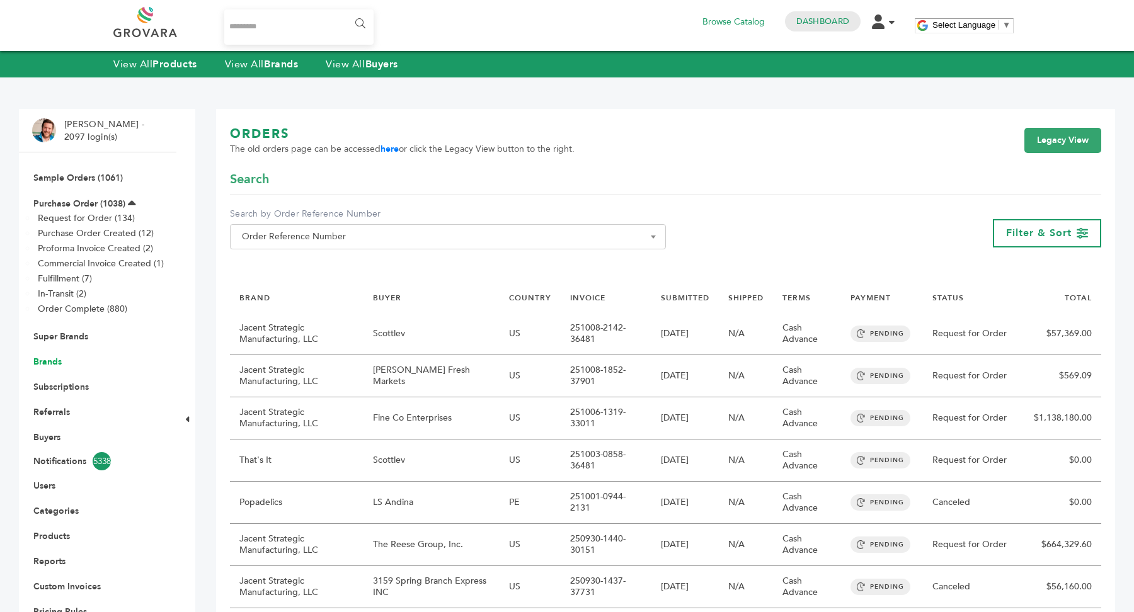  I want to click on a: BUYER, so click(387, 298).